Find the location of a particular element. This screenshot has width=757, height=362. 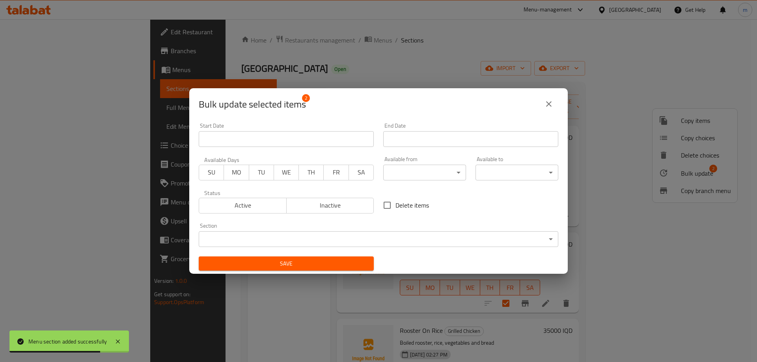

span: TH is located at coordinates (311, 172).